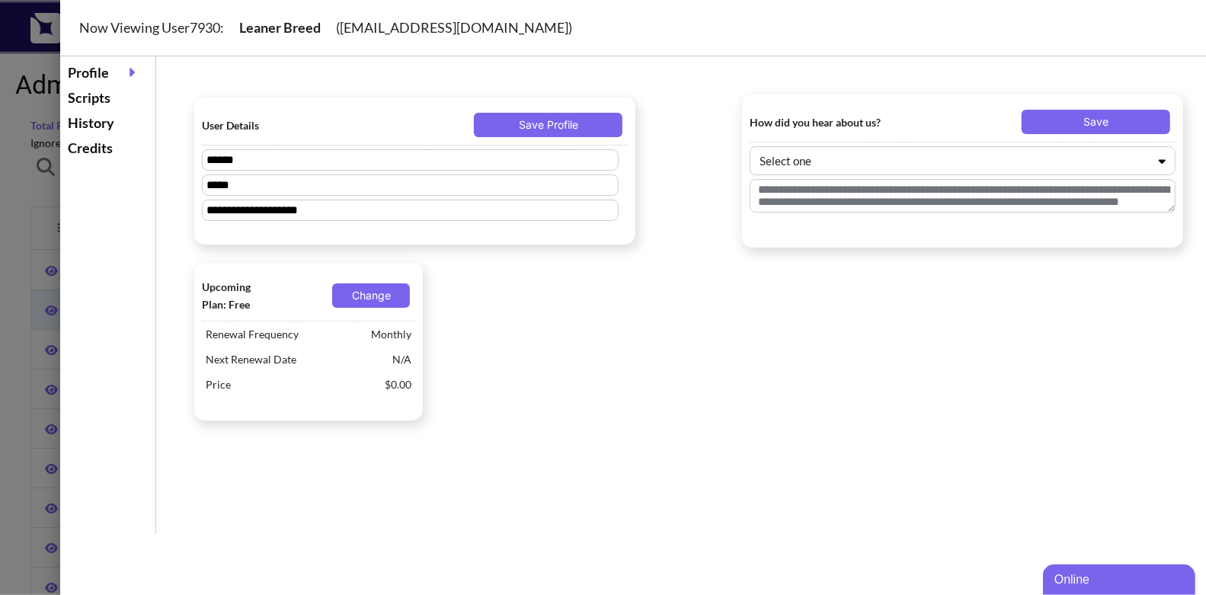 This screenshot has width=1206, height=595. I want to click on span: Upcoming Plan: Free, so click(233, 296).